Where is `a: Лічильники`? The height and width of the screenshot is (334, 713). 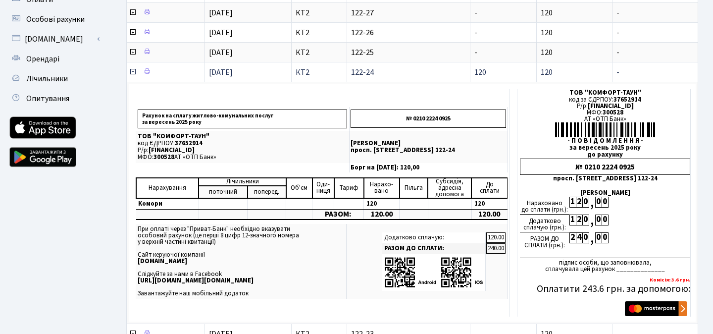 a: Лічильники is located at coordinates (54, 79).